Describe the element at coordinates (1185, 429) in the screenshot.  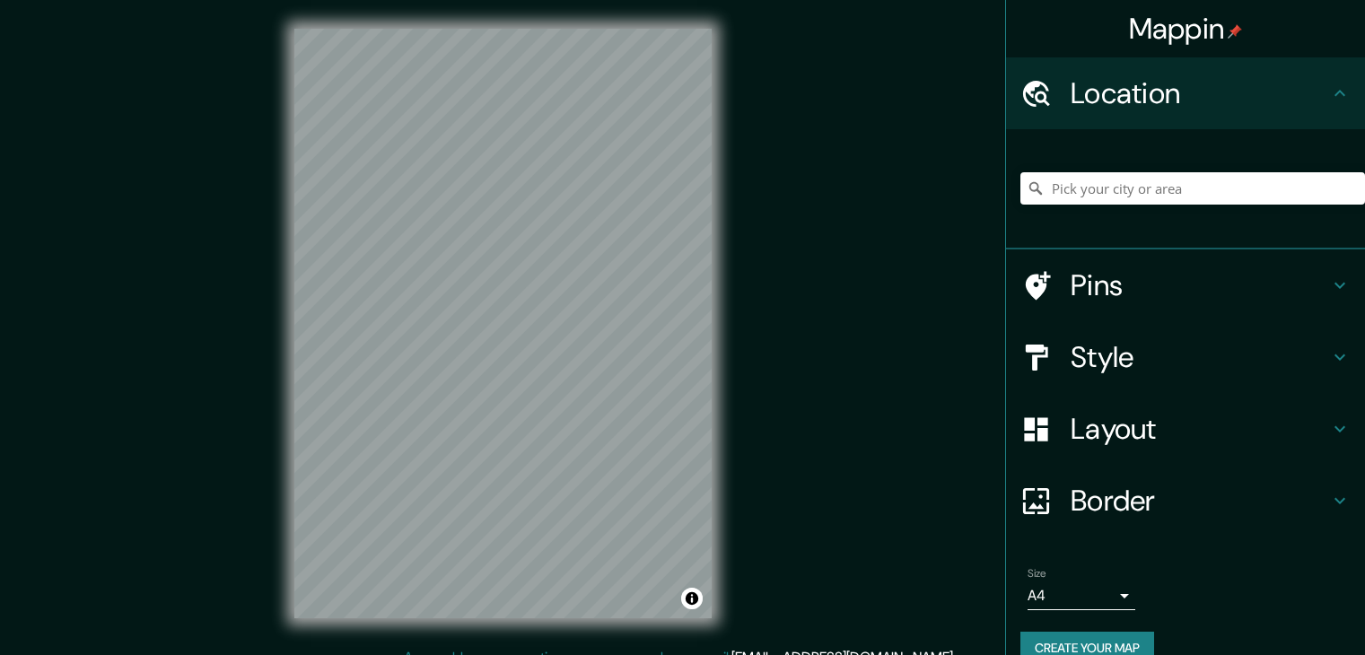
I see `div: Layout` at that location.